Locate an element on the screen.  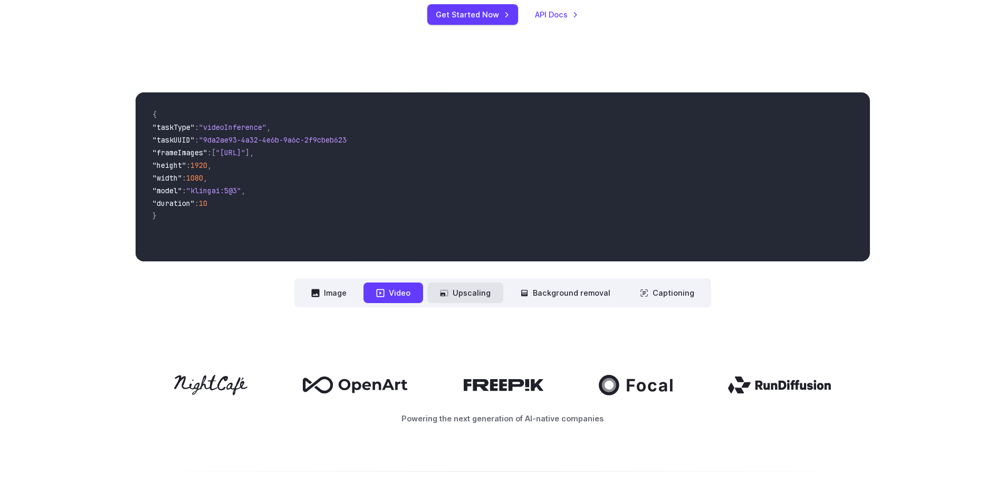
span: "height" is located at coordinates (169, 165).